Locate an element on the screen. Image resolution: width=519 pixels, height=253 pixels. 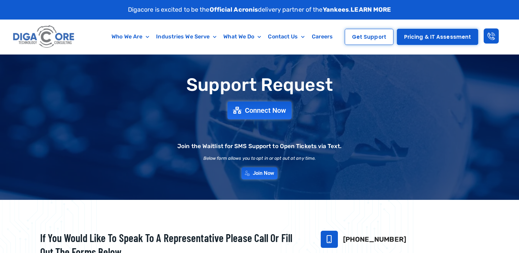
span: Pricing & IT Assessment is located at coordinates (437, 37).